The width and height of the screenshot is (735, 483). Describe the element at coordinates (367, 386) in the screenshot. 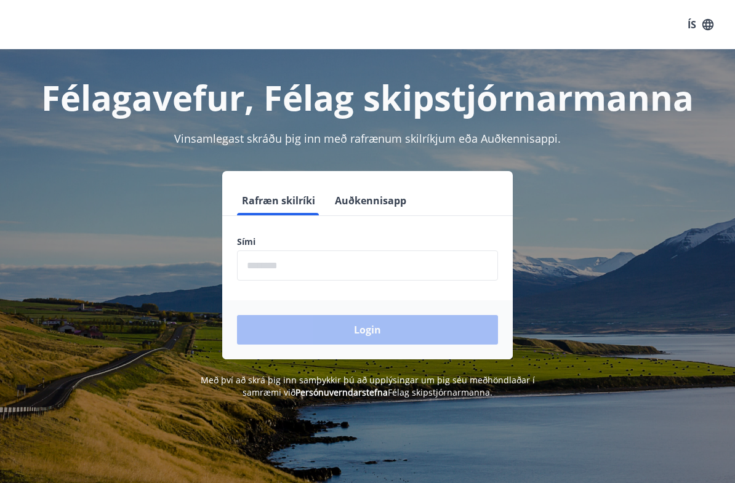

I see `span: Með því að skrá þig inn samþykkir þú að upplýsingar um þig séu meðhöndlaðar í samræmi við Félag s...` at that location.